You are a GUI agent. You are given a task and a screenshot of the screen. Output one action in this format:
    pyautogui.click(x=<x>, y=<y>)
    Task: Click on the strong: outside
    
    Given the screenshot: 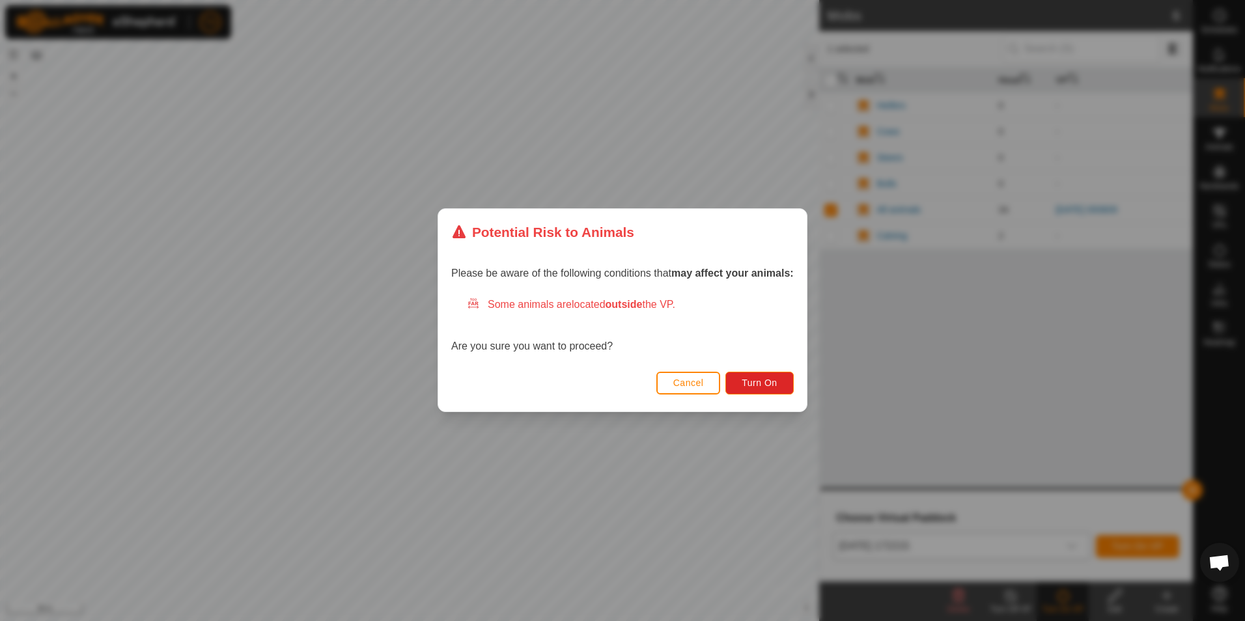 What is the action you would take?
    pyautogui.click(x=624, y=305)
    